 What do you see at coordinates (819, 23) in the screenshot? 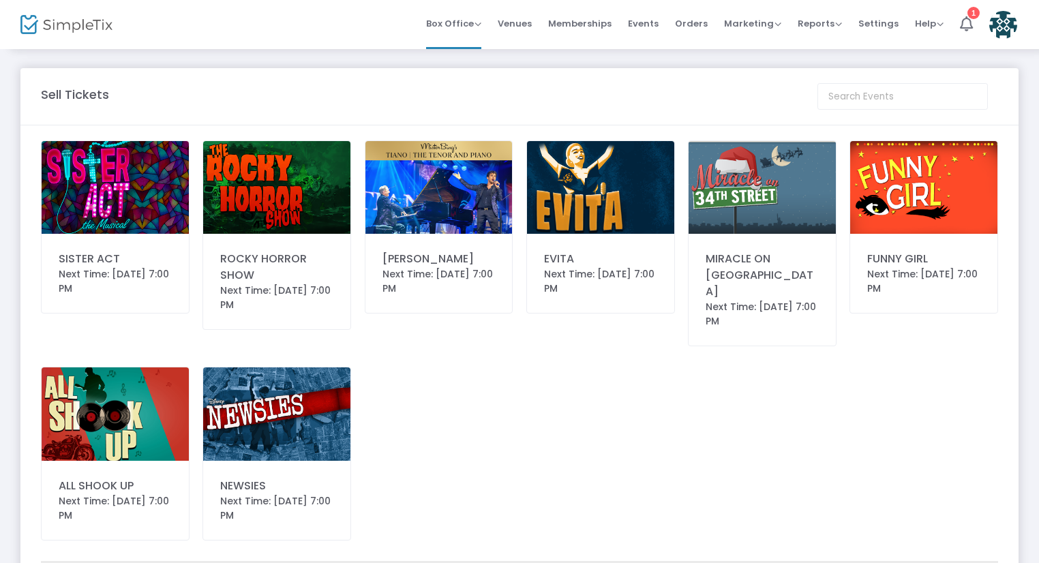
I see `span: Reports` at bounding box center [819, 23].